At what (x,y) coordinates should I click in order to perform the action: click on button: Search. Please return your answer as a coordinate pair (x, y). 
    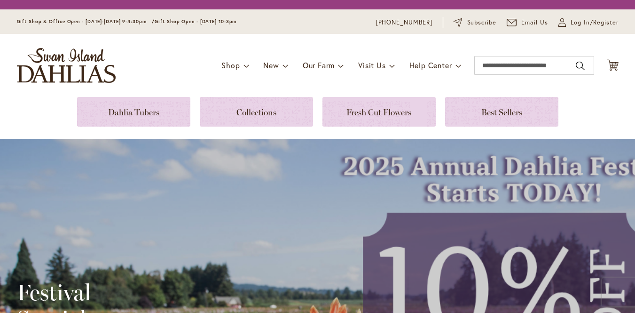
    Looking at the image, I should click on (580, 66).